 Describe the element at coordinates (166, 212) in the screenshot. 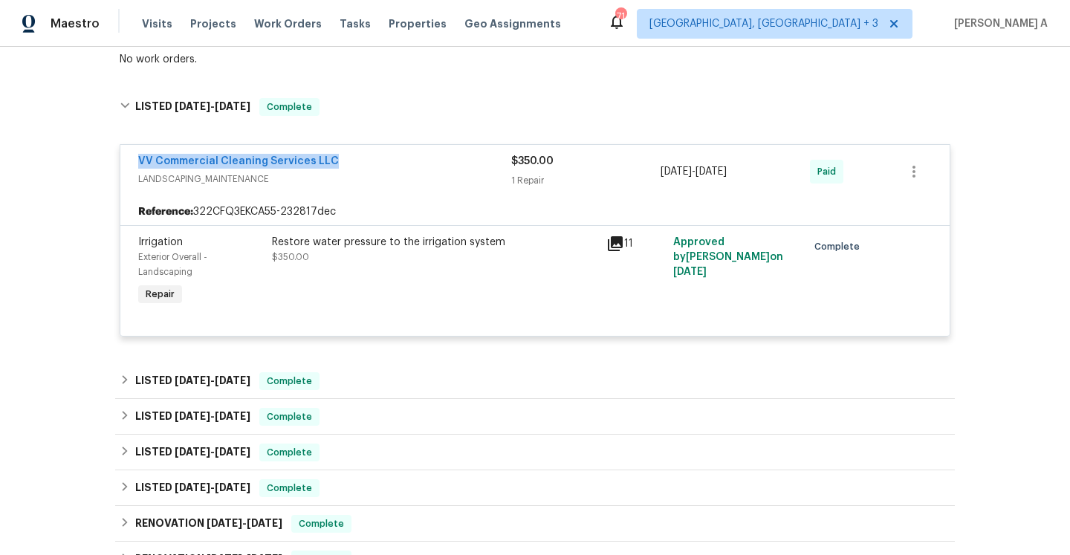

I see `b: Reference:` at that location.